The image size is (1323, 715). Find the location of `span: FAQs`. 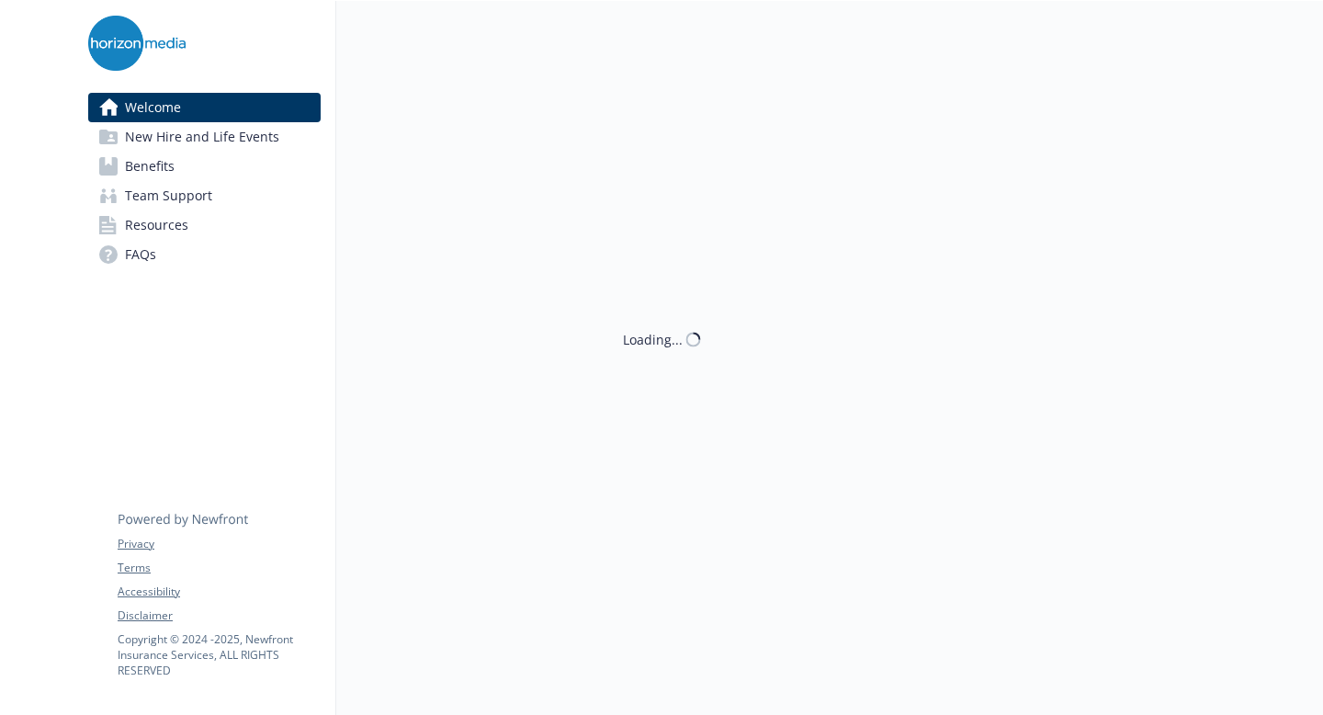

span: FAQs is located at coordinates (141, 254).